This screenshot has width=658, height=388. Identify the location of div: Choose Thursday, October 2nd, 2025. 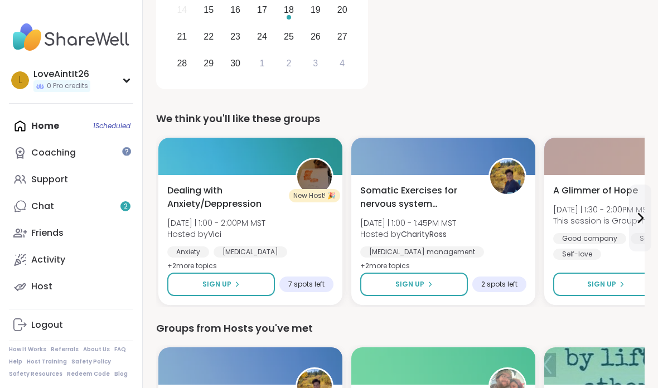
(289, 63).